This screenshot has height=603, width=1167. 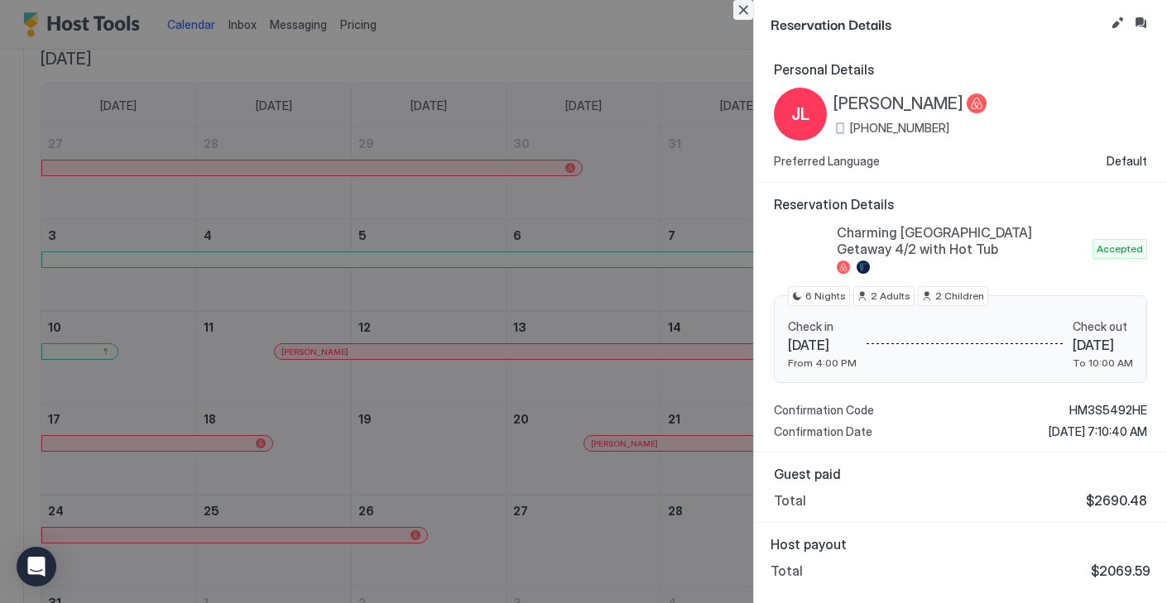 What do you see at coordinates (1120, 249) in the screenshot?
I see `span: Accepted` at bounding box center [1120, 249].